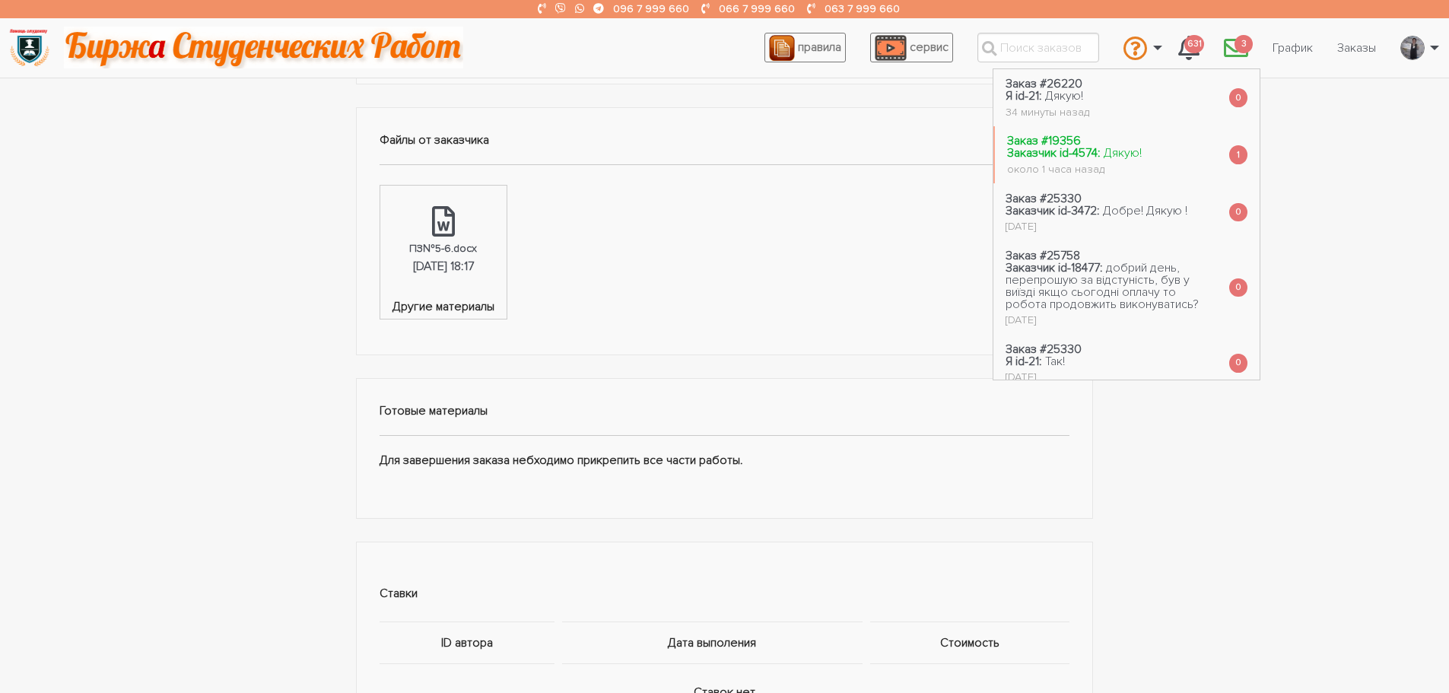 Image resolution: width=1449 pixels, height=693 pixels. I want to click on img: play_icon-49f7f135c9dc9a03216cfdbccbe1e3994649169d890fb554cedf0eac35a01ba8.png, so click(891, 48).